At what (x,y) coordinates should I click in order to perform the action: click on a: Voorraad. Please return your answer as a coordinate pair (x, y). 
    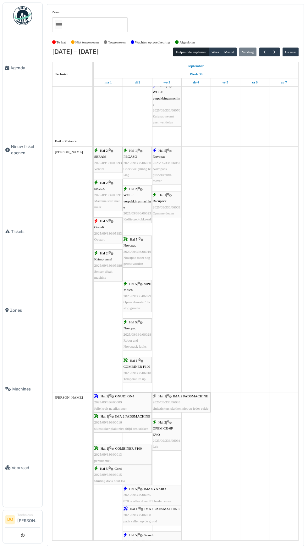
    Looking at the image, I should click on (23, 467).